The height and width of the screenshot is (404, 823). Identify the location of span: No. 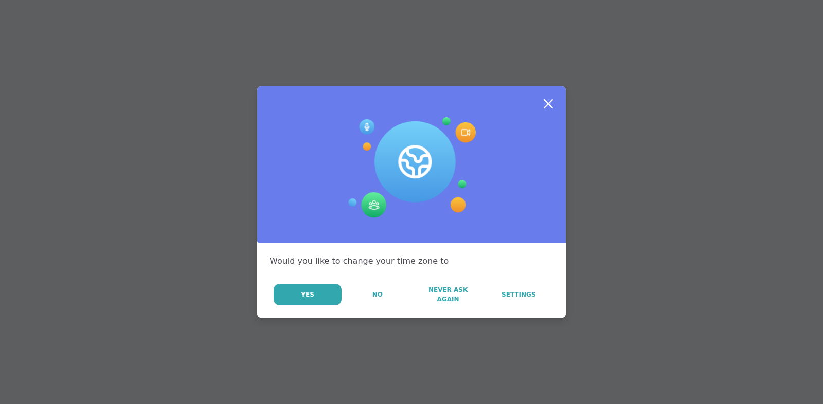
(378, 295).